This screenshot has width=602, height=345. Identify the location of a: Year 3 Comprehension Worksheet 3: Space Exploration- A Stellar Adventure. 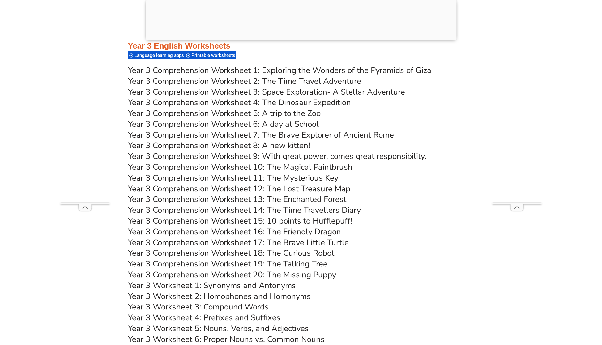
(266, 92).